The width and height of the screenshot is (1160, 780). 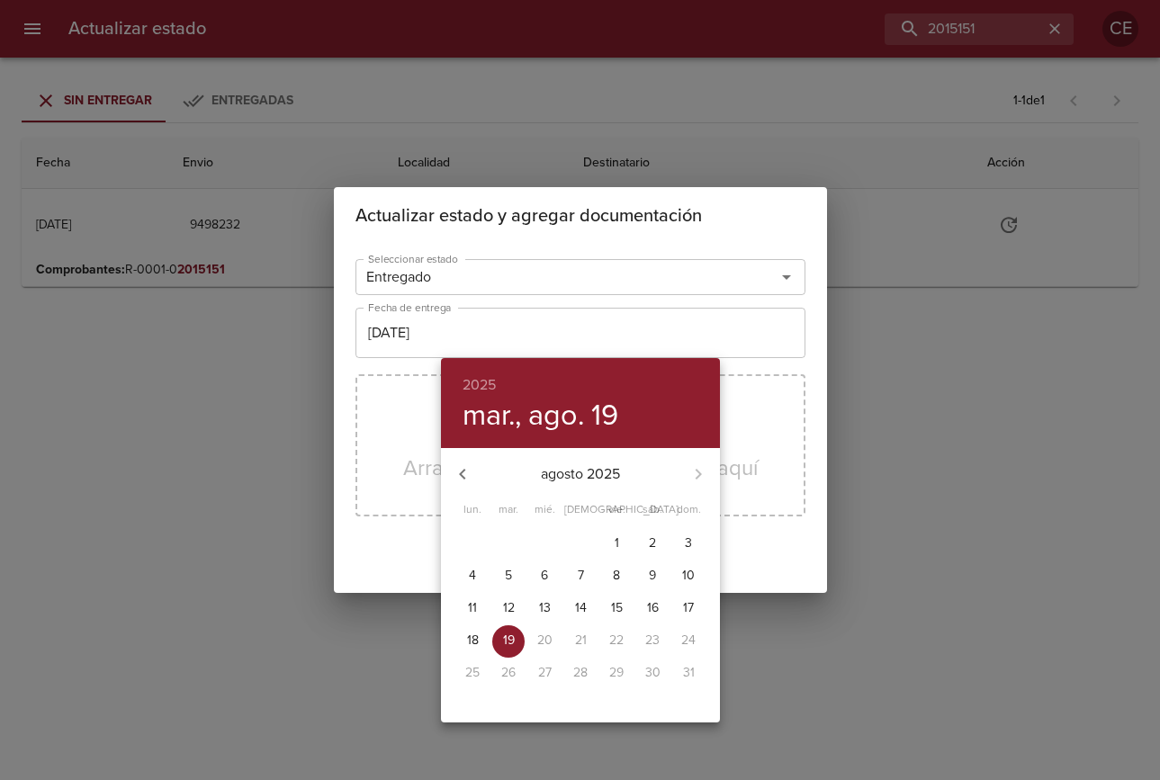 What do you see at coordinates (652, 544) in the screenshot?
I see `button: 2` at bounding box center [652, 544].